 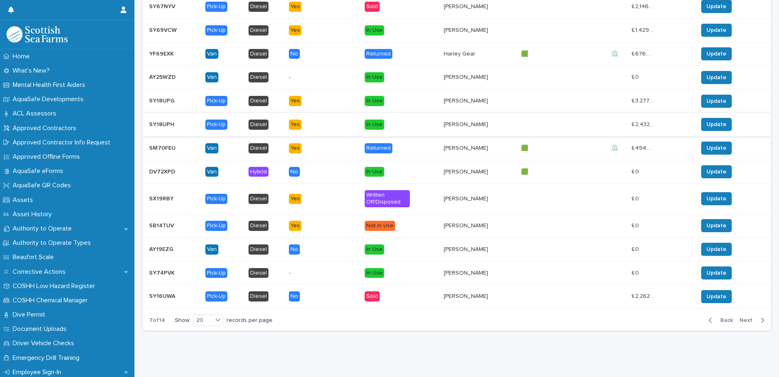 I want to click on p: £ 1,429.00, so click(x=644, y=29).